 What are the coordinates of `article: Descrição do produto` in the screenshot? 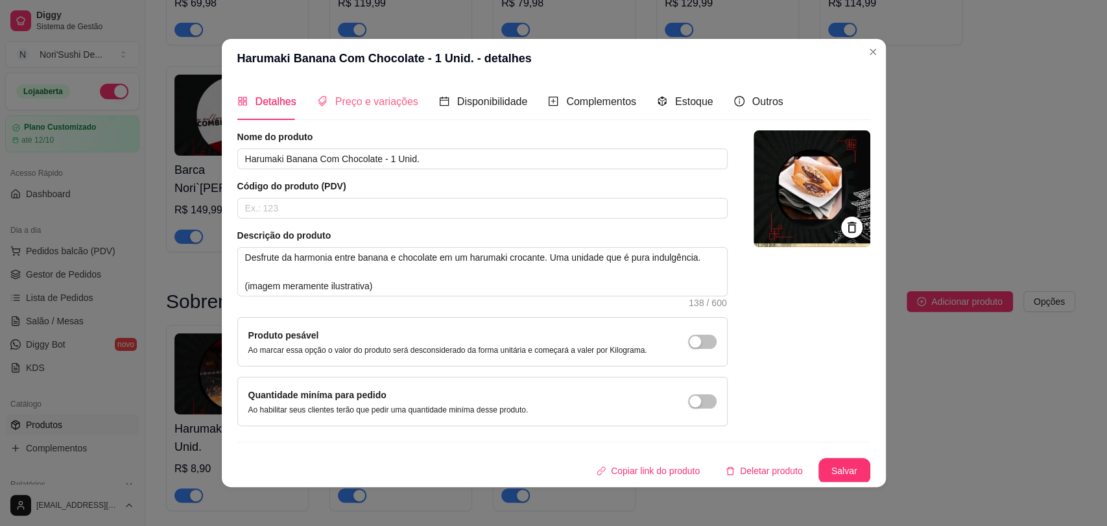 It's located at (482, 235).